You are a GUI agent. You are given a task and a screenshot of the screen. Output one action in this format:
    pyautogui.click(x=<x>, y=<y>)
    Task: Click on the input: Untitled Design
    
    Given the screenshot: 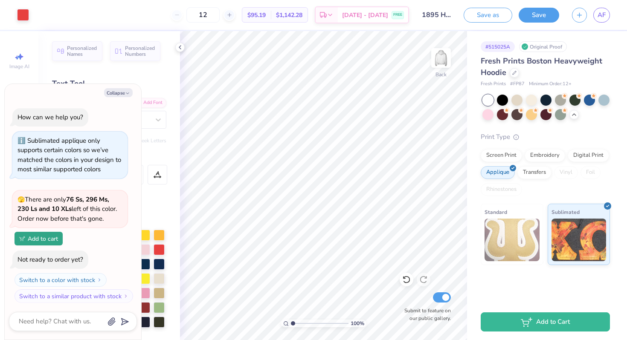 What is the action you would take?
    pyautogui.click(x=436, y=15)
    